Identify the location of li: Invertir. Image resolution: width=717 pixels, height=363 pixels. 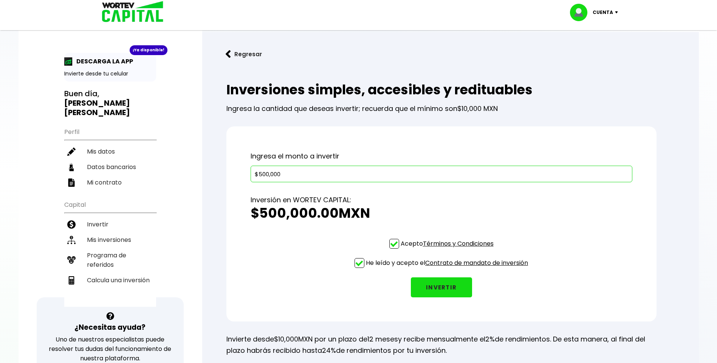
(110, 224).